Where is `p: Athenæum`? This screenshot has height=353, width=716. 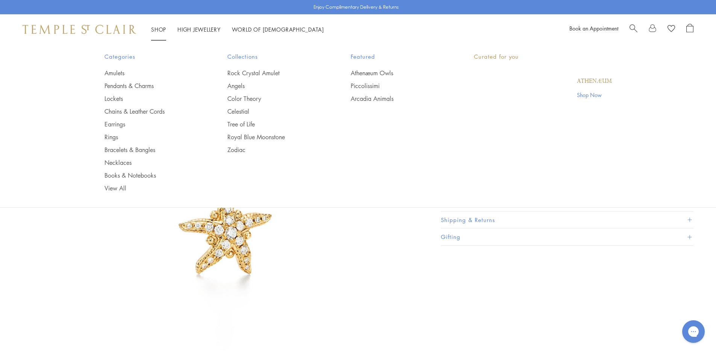
p: Athenæum is located at coordinates (594, 81).